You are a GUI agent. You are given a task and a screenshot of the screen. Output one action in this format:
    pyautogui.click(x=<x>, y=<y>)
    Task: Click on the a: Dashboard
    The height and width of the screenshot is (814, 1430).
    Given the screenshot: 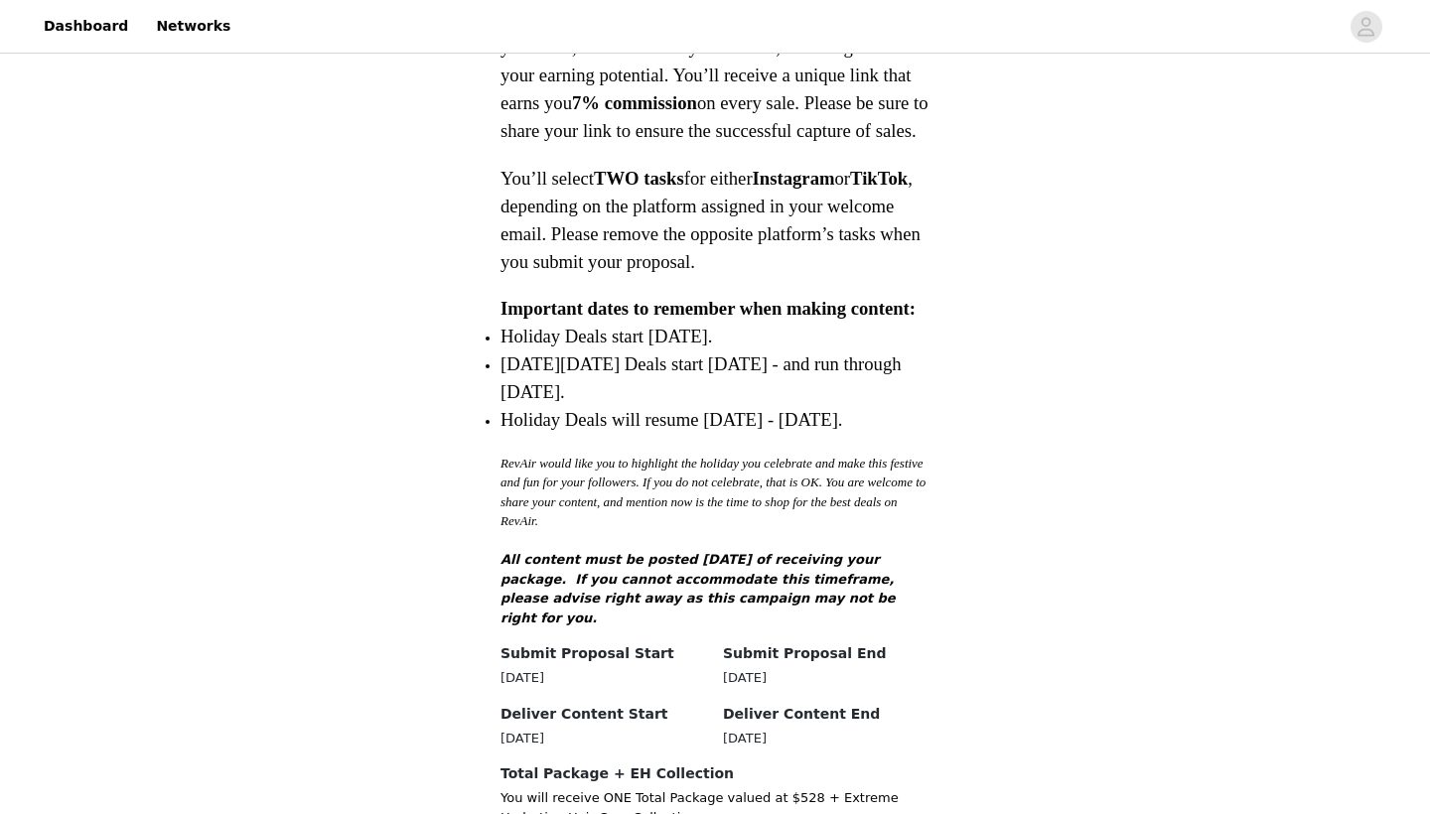 What is the action you would take?
    pyautogui.click(x=85, y=26)
    